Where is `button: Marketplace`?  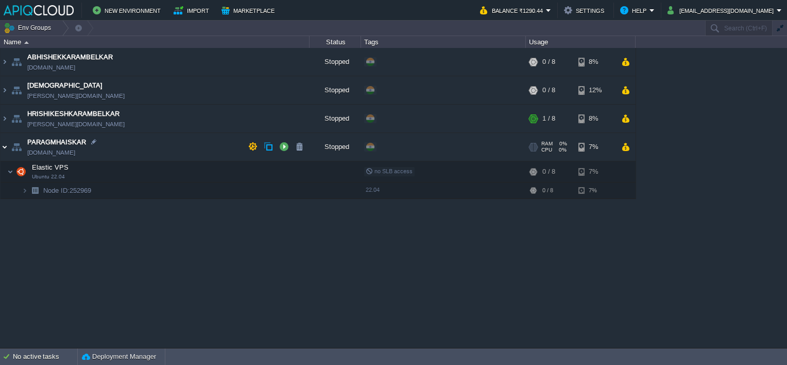 button: Marketplace is located at coordinates (249, 10).